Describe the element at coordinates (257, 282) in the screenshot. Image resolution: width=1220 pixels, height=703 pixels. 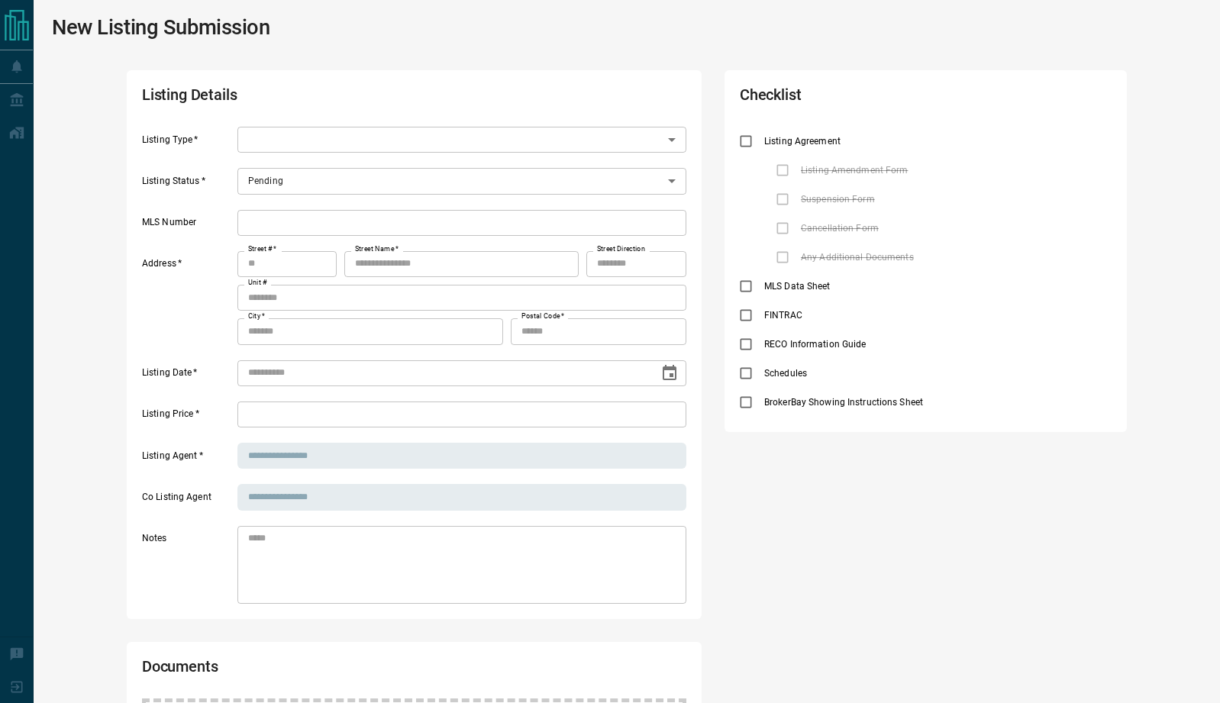
I see `label: Unit #` at that location.